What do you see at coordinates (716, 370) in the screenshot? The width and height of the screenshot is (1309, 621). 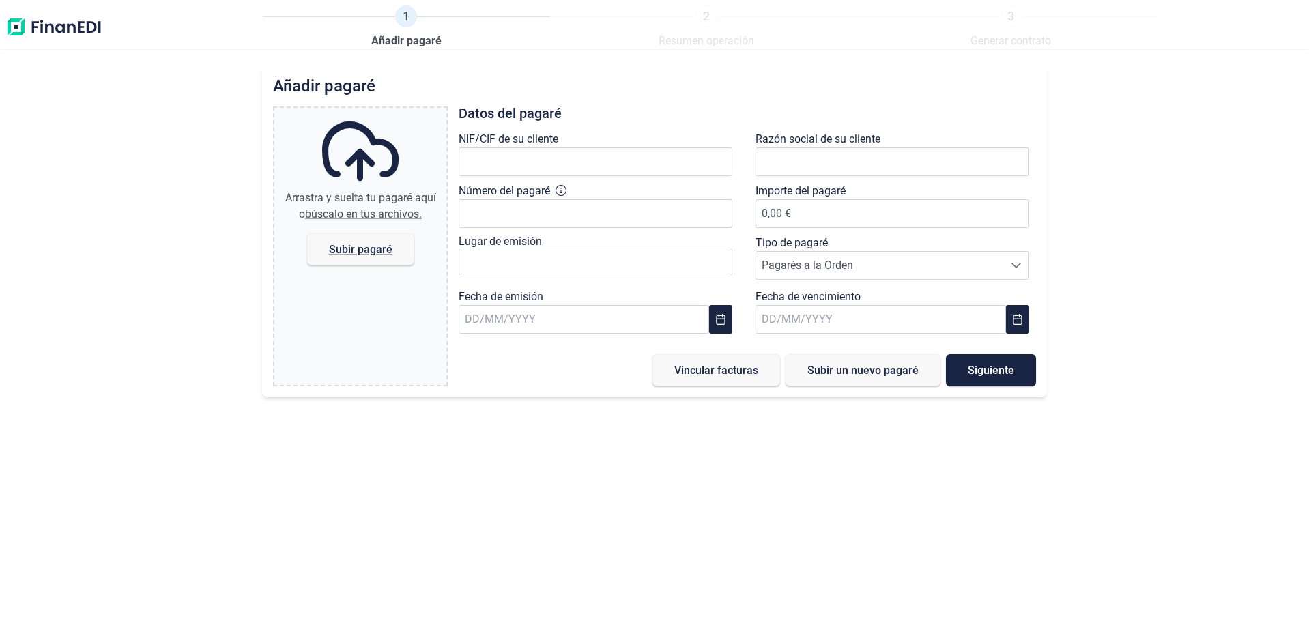 I see `span: Vincular facturas` at bounding box center [716, 370].